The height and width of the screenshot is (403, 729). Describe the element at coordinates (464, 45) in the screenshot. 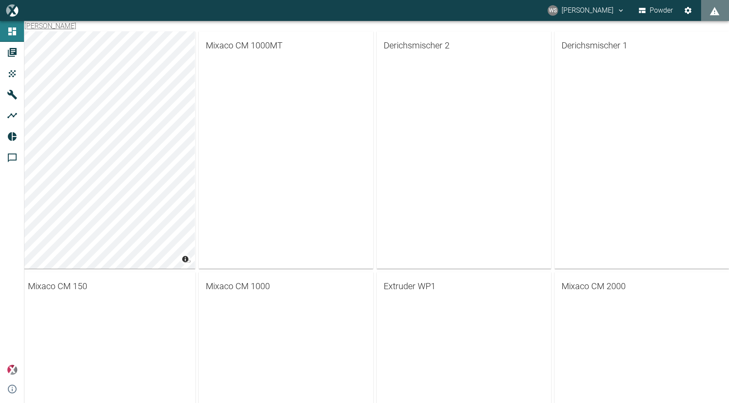

I see `span: Derichsmischer 2` at that location.